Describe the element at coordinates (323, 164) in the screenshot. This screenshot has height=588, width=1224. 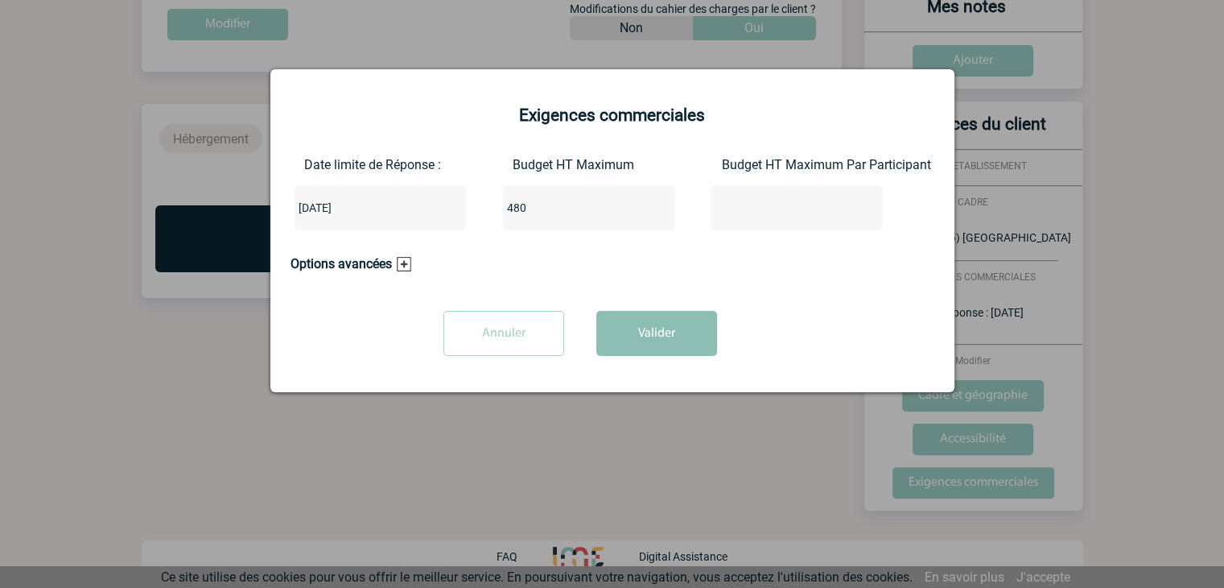
I see `label: Date limite de Réponse :` at that location.